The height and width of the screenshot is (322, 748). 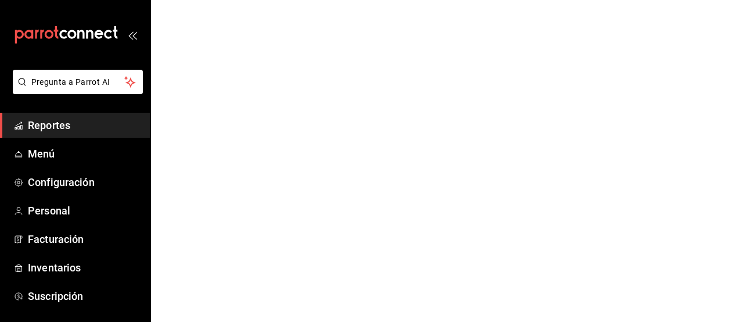 What do you see at coordinates (84, 153) in the screenshot?
I see `span: Menú` at bounding box center [84, 153].